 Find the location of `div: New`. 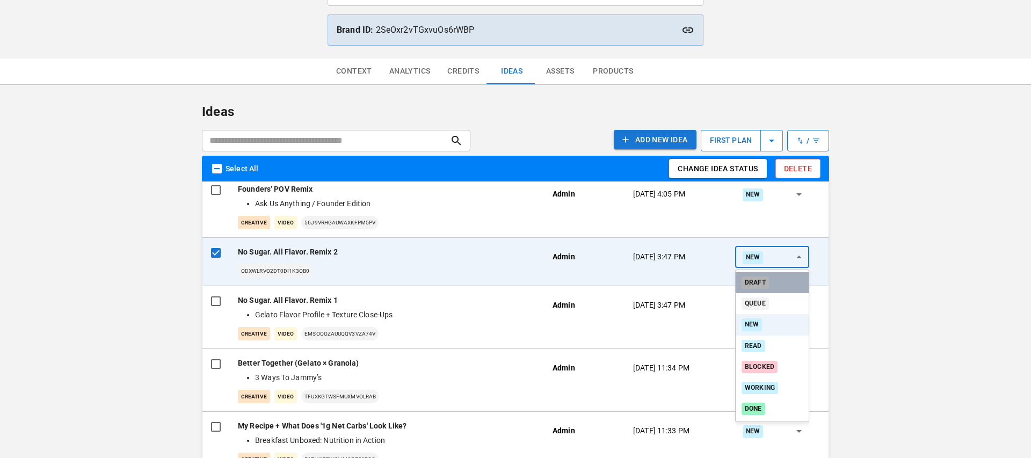

div: New is located at coordinates (752, 324).